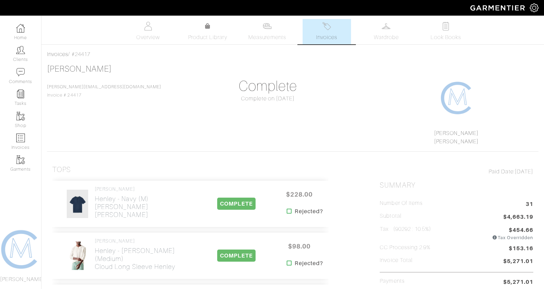 The height and width of the screenshot is (289, 544). What do you see at coordinates (386, 26) in the screenshot?
I see `img: wardrobe-487a4870c1b7c33e795ec22d11cfc2ed9d08956e64fb3008fe2437562e282088.svg` at bounding box center [386, 26].